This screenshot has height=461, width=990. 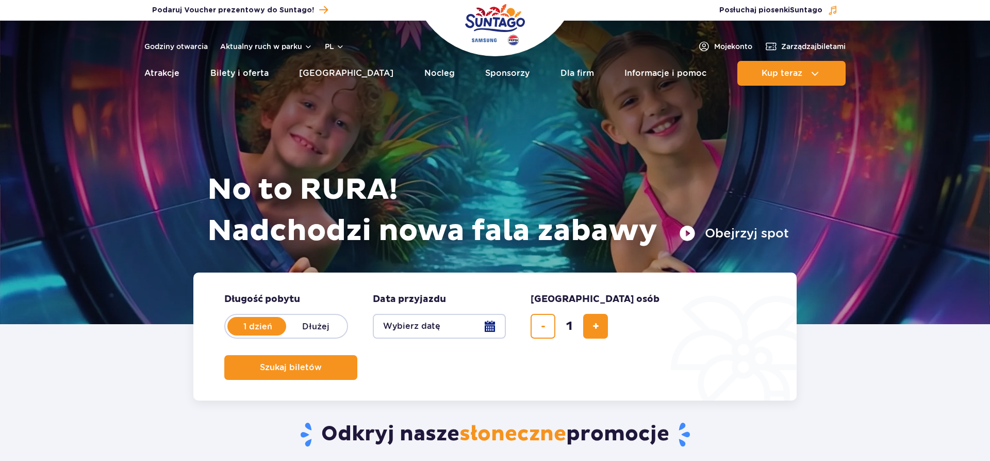 What do you see at coordinates (266, 46) in the screenshot?
I see `button: Aktualny ruch w parku` at bounding box center [266, 46].